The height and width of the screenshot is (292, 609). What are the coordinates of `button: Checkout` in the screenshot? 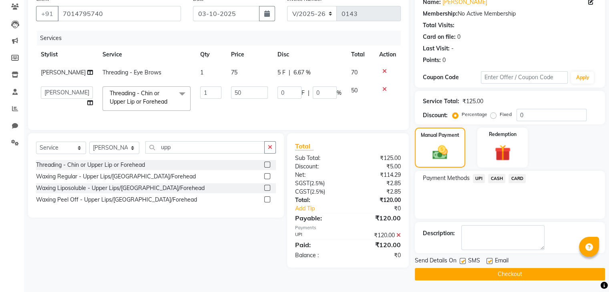 It's located at (510, 274).